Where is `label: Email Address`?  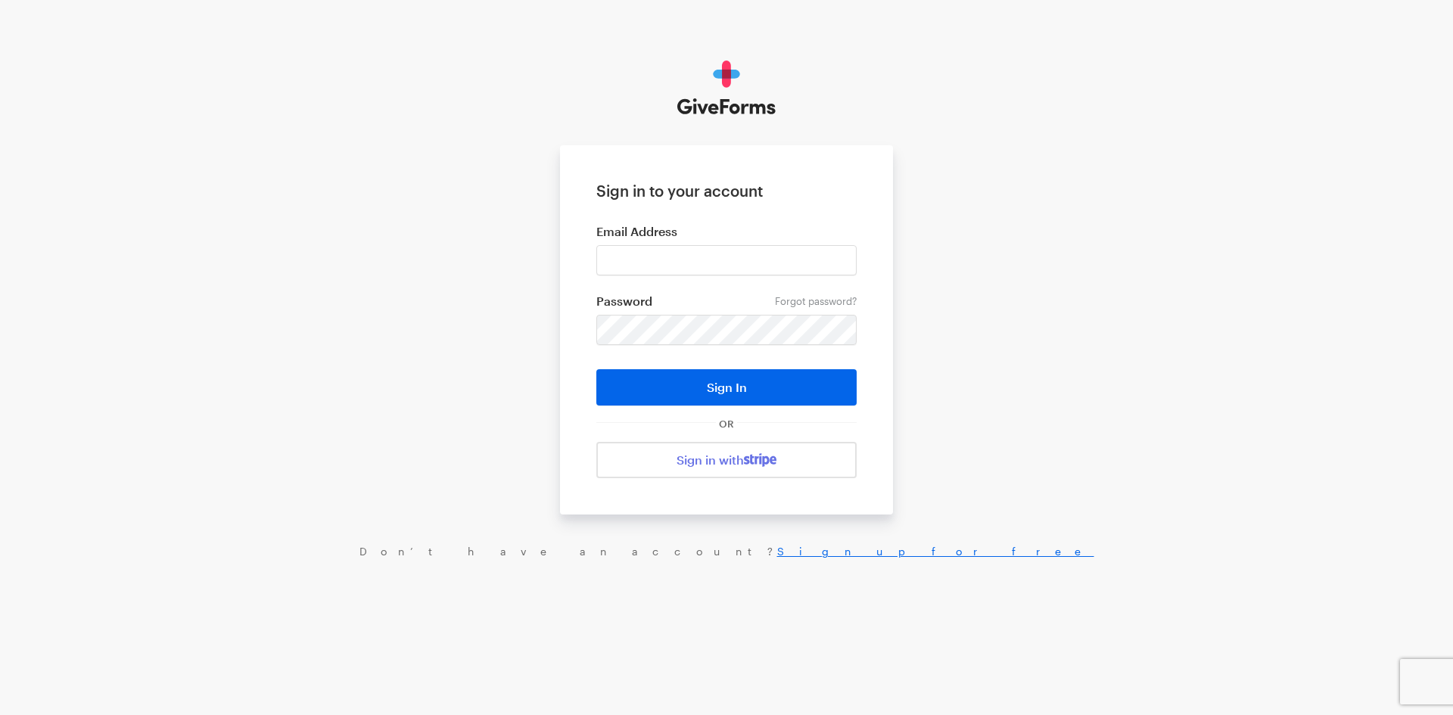 label: Email Address is located at coordinates (726, 232).